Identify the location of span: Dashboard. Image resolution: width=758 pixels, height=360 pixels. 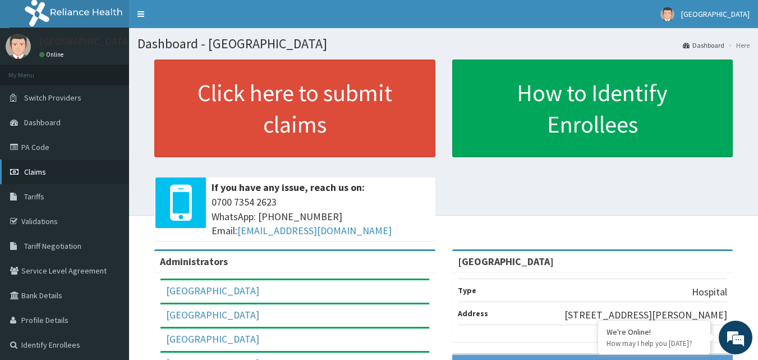
(42, 122).